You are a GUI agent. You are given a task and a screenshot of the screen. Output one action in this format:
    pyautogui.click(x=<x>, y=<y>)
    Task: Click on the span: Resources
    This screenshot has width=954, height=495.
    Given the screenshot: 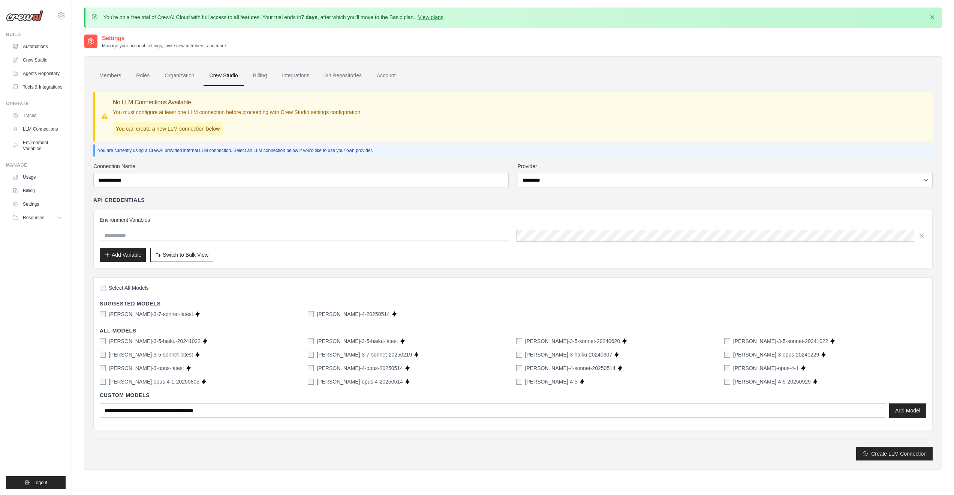 What is the action you would take?
    pyautogui.click(x=33, y=217)
    